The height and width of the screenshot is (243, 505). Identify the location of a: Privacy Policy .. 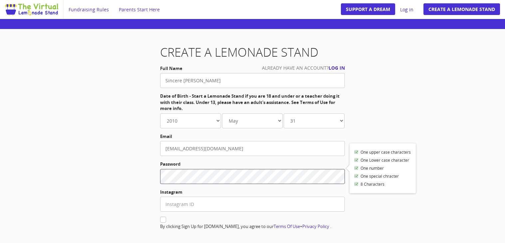
(317, 226).